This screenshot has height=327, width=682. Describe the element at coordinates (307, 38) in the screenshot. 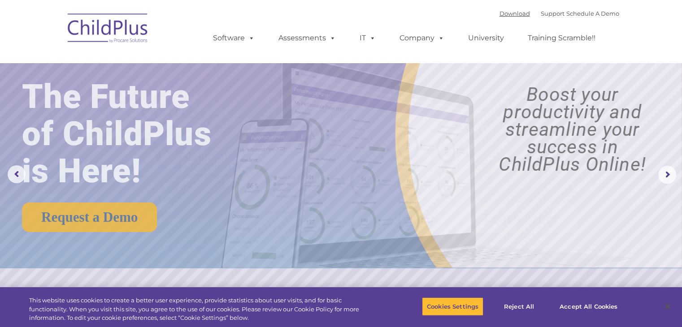

I see `a: Assessments` at that location.